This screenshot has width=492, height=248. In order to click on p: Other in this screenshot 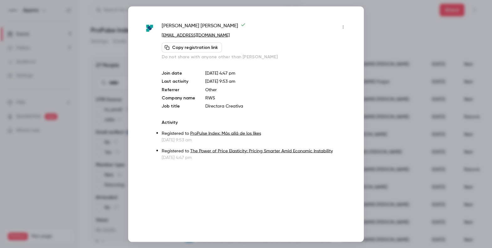, I will do `click(277, 90)`.